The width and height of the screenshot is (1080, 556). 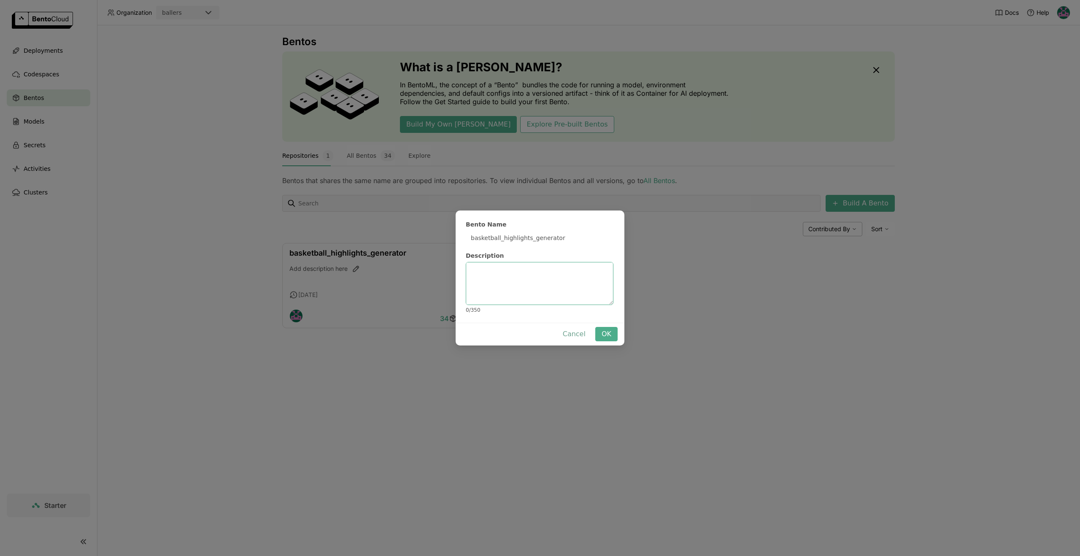 I want to click on h3: Description, so click(x=540, y=256).